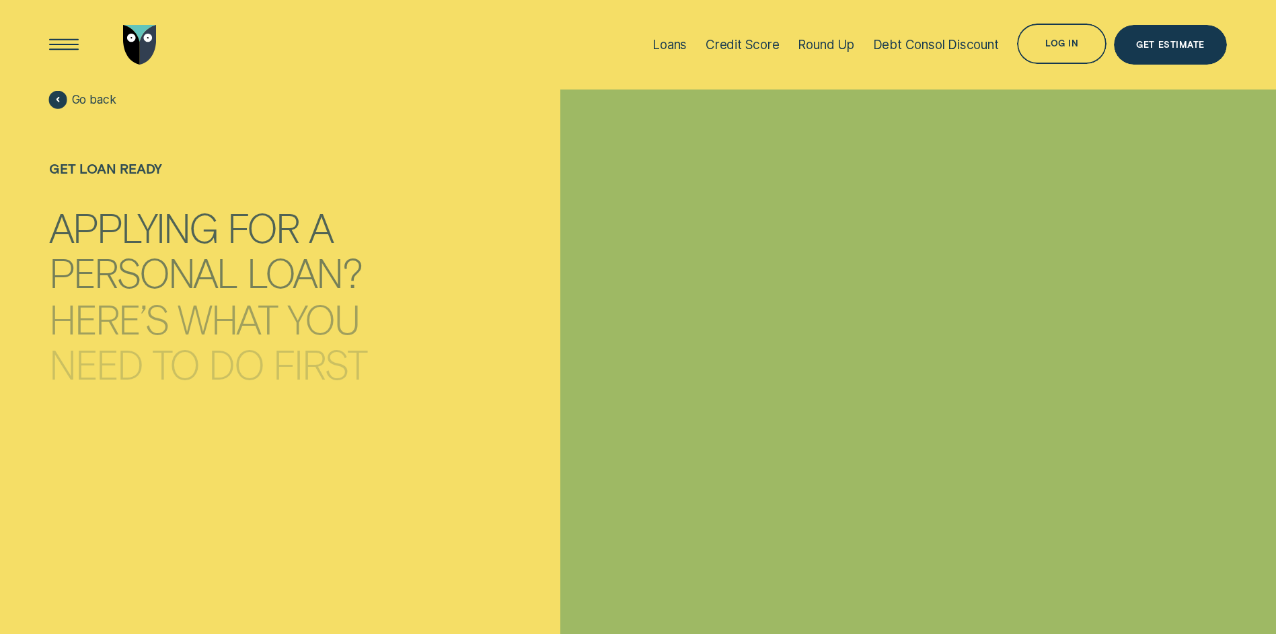  Describe the element at coordinates (64, 45) in the screenshot. I see `button: Open Menu` at that location.